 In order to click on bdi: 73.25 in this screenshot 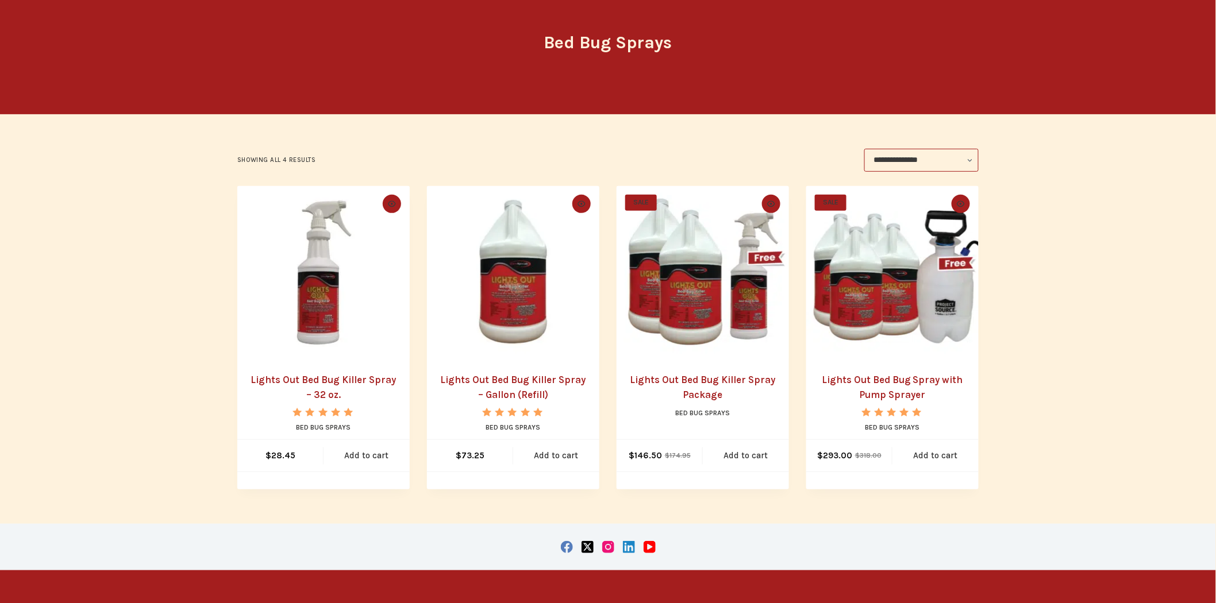, I will do `click(470, 456)`.